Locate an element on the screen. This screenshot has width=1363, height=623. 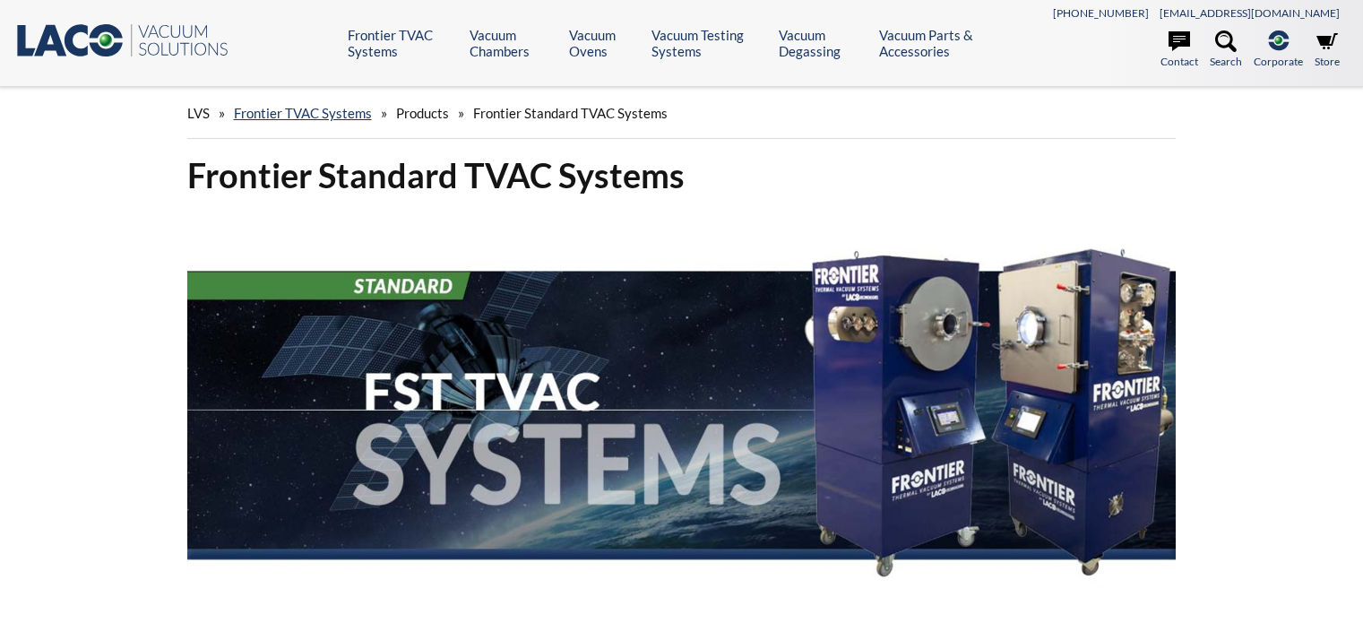
a: Vacuum Testing Systems is located at coordinates (708, 43).